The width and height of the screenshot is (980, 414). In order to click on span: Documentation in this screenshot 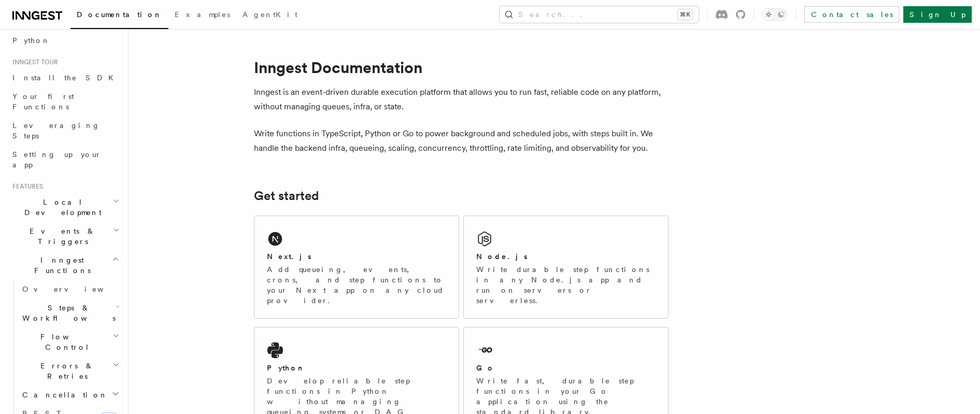, I will do `click(119, 15)`.